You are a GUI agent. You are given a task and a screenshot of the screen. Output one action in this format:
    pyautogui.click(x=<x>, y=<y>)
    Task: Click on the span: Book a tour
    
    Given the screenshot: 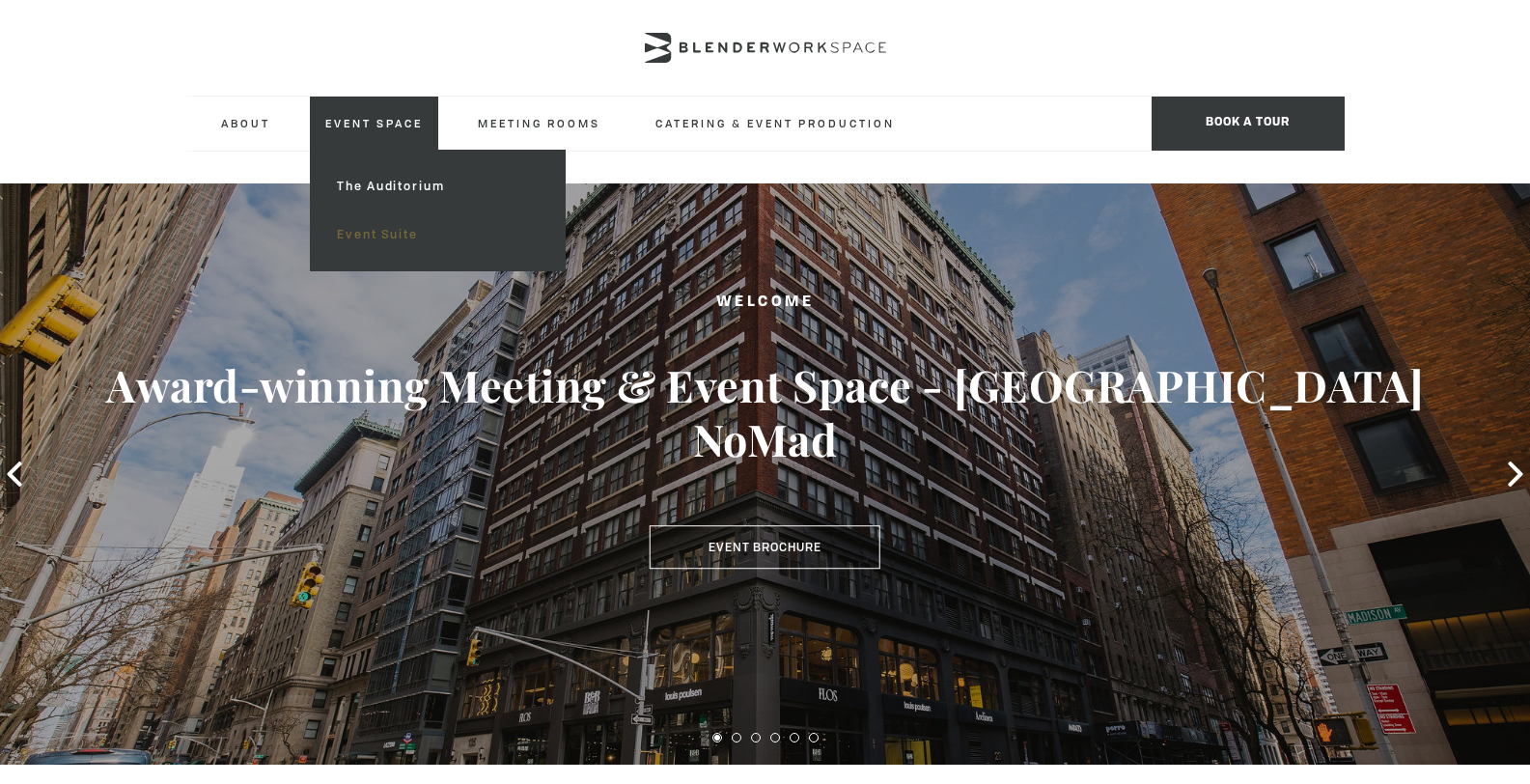 What is the action you would take?
    pyautogui.click(x=1248, y=124)
    